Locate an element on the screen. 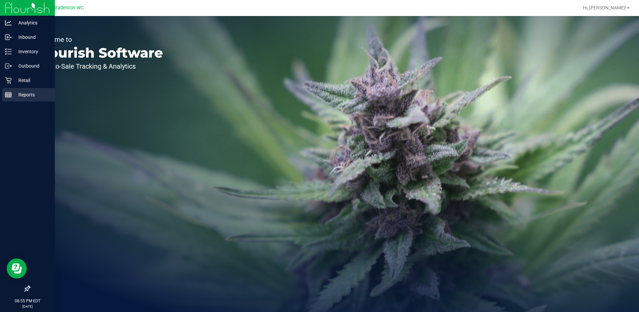  p: Welcome to is located at coordinates (100, 39).